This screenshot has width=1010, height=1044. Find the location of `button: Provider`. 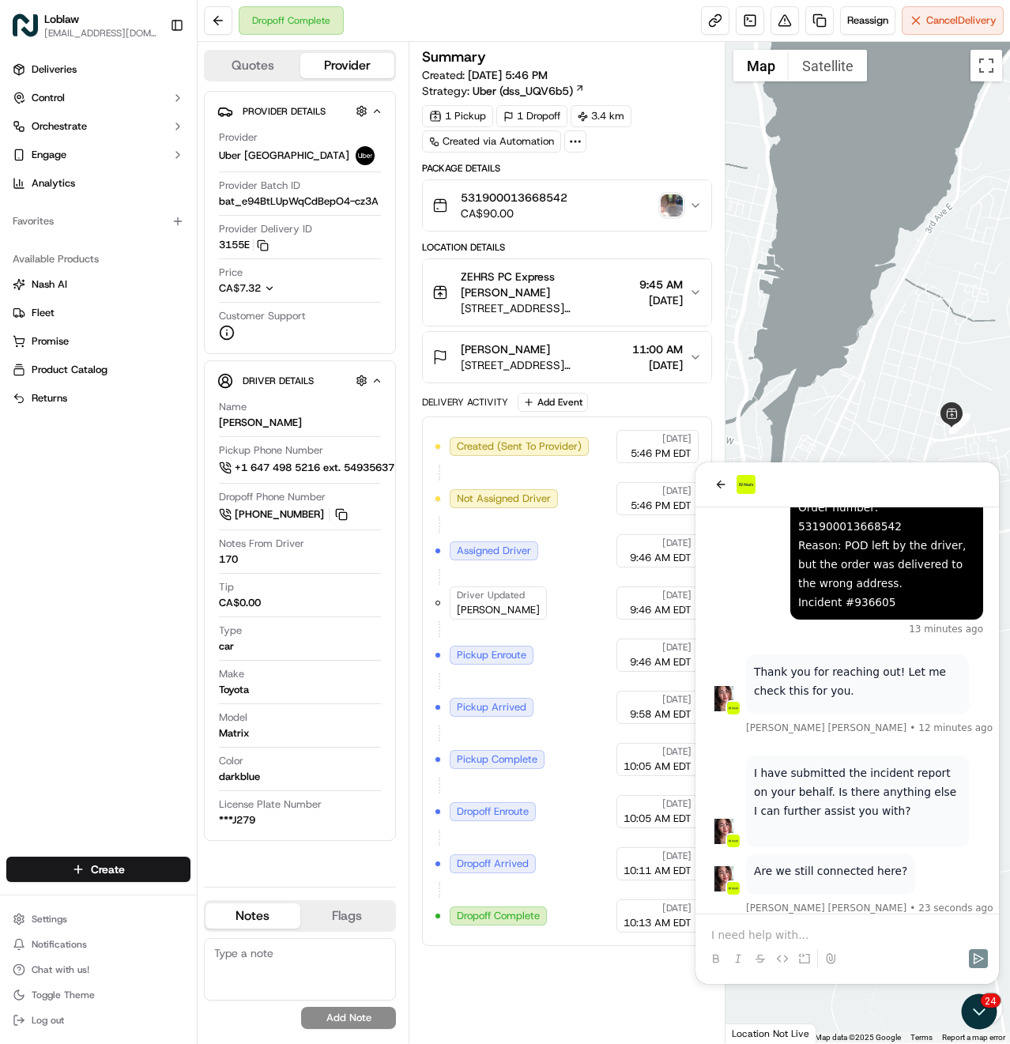

button: Provider is located at coordinates (348, 66).